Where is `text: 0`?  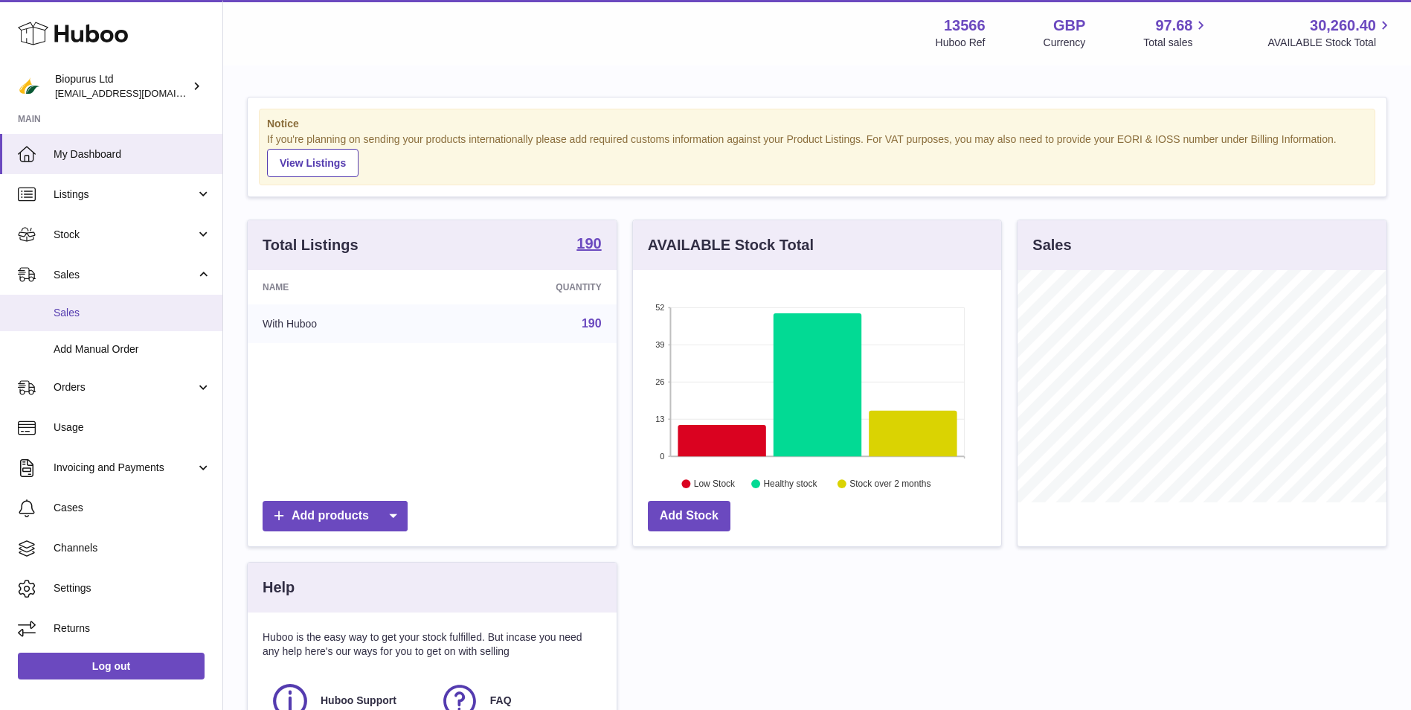 text: 0 is located at coordinates (662, 456).